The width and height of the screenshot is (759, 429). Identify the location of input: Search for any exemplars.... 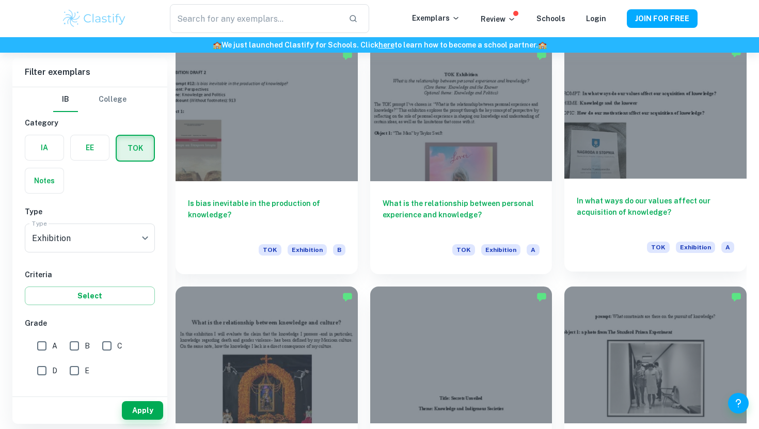
(255, 19).